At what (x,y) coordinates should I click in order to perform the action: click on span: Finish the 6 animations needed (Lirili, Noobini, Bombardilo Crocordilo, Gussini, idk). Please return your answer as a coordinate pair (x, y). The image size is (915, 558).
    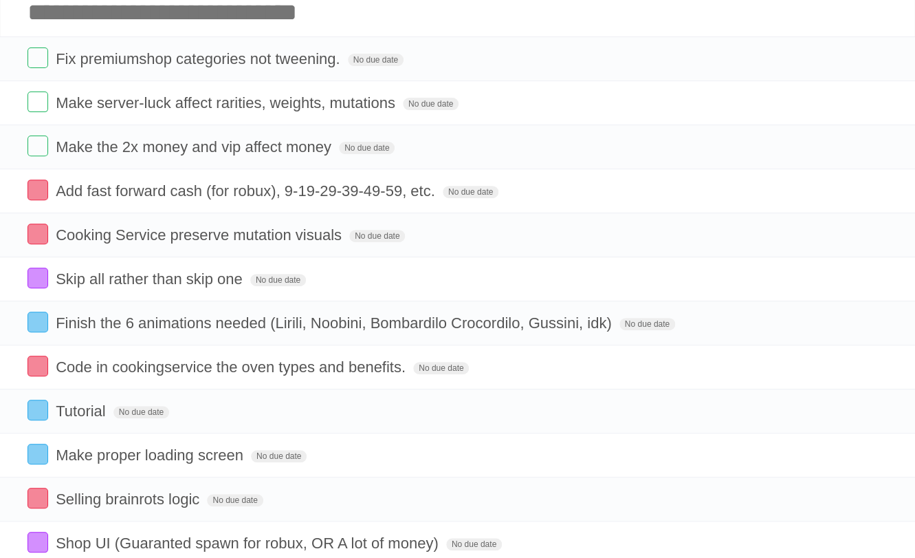
    Looking at the image, I should click on (335, 323).